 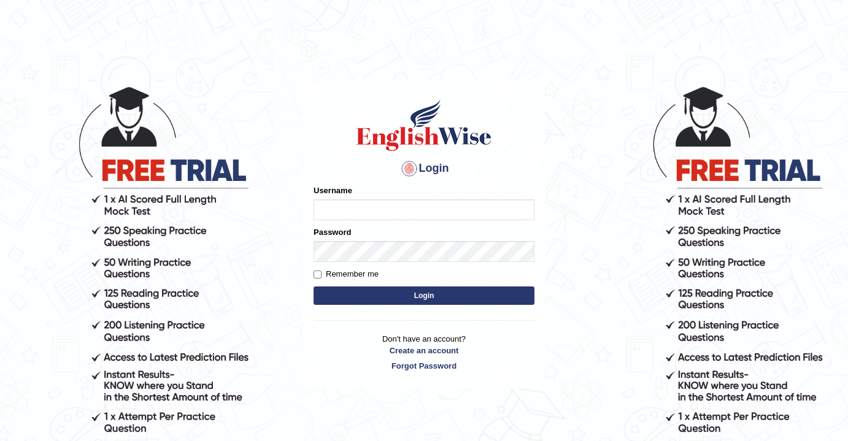 I want to click on a: Create an account, so click(x=424, y=350).